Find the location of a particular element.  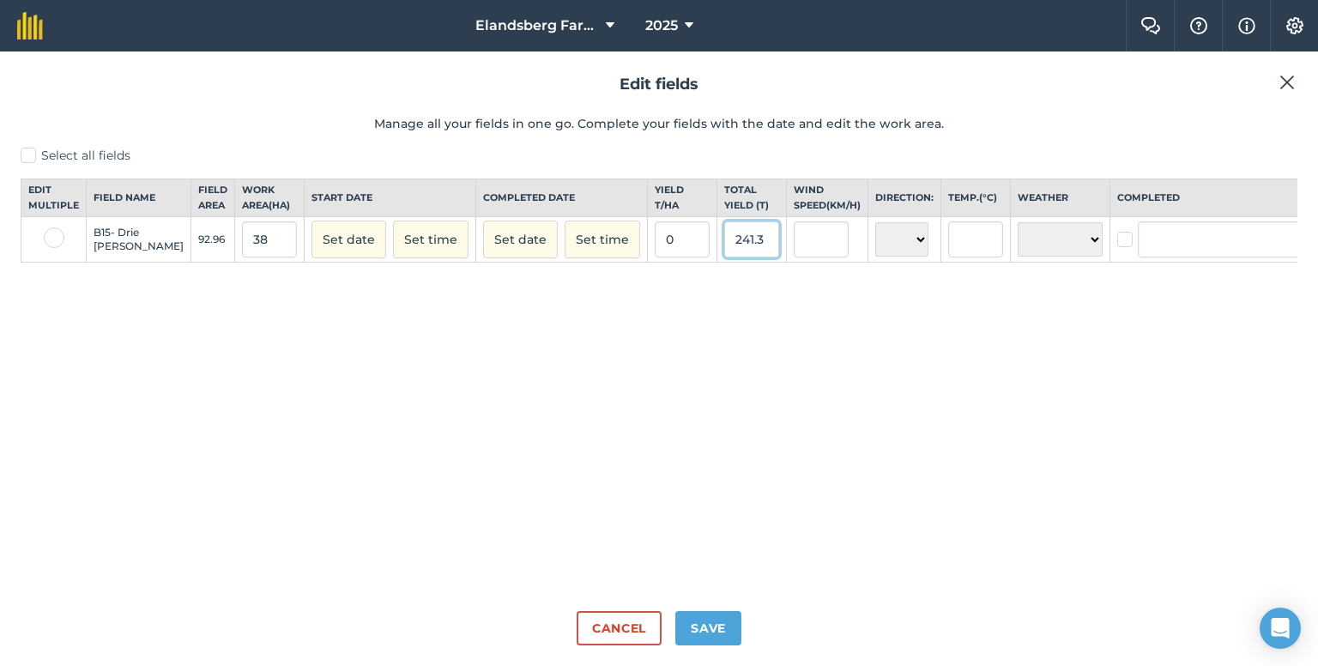

th: Temp. ( ° C ) is located at coordinates (975, 198).